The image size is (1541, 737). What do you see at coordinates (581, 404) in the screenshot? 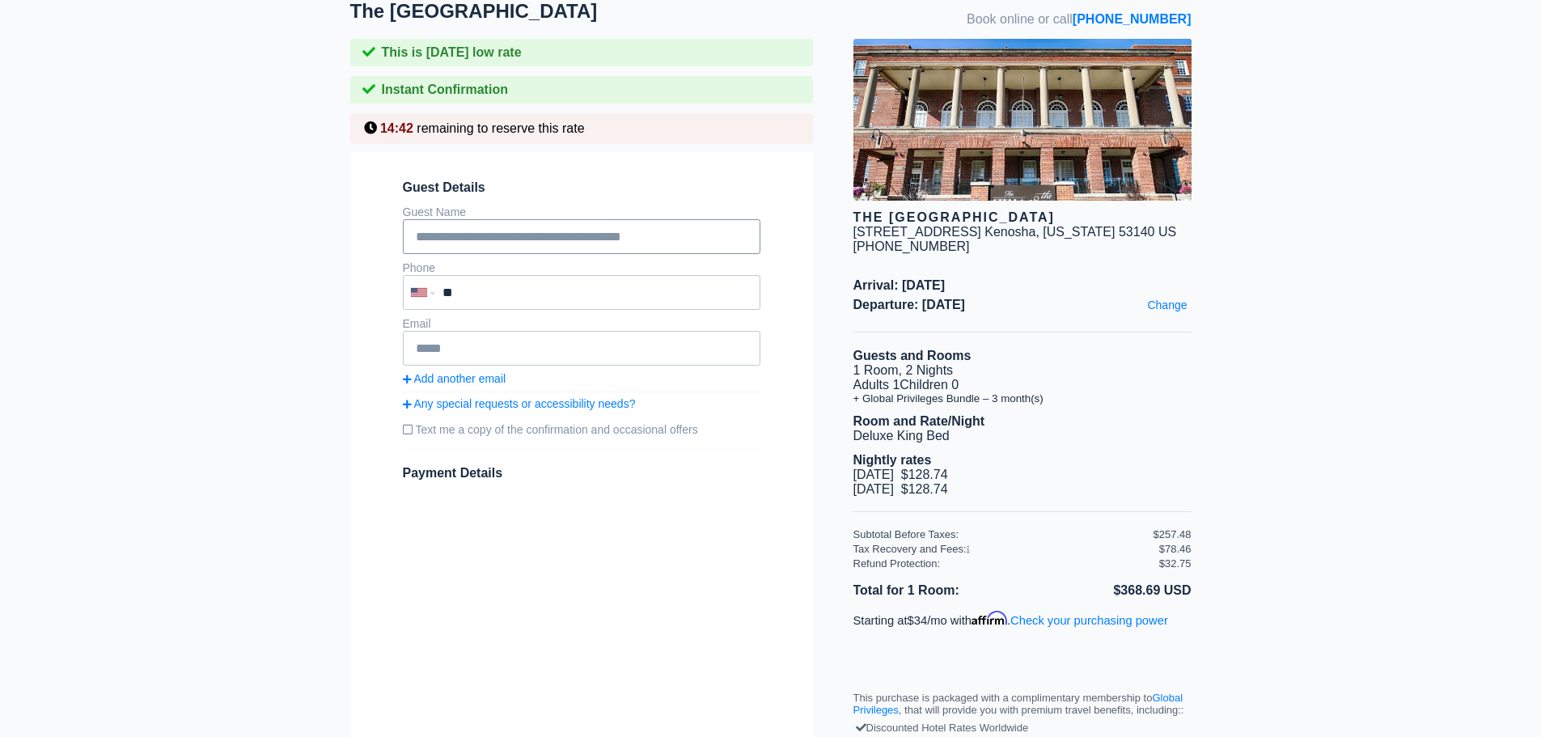
I see `a: Any special requests or accessibility needs?` at bounding box center [581, 404].